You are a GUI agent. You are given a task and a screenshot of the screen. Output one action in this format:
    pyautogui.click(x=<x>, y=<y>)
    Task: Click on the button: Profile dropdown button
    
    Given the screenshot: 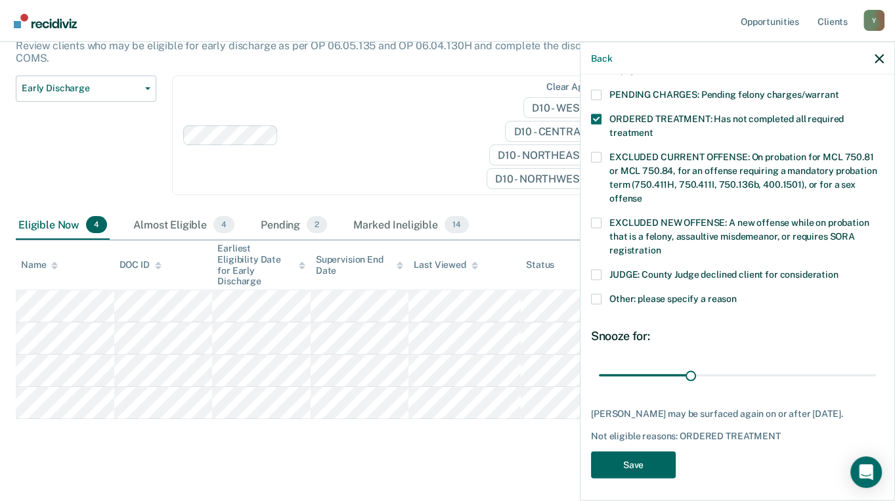 What is the action you would take?
    pyautogui.click(x=874, y=20)
    